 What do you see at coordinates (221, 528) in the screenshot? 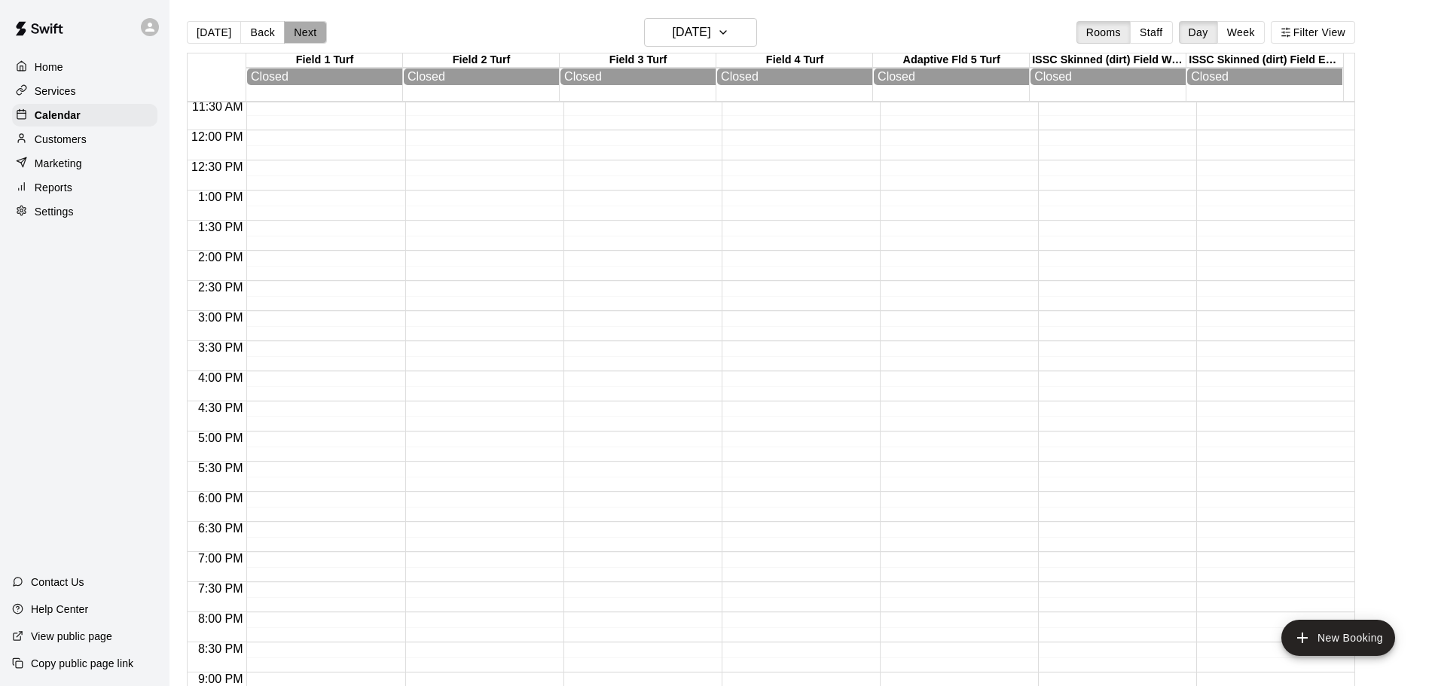
I see `span: 6:30 PM` at bounding box center [221, 528].